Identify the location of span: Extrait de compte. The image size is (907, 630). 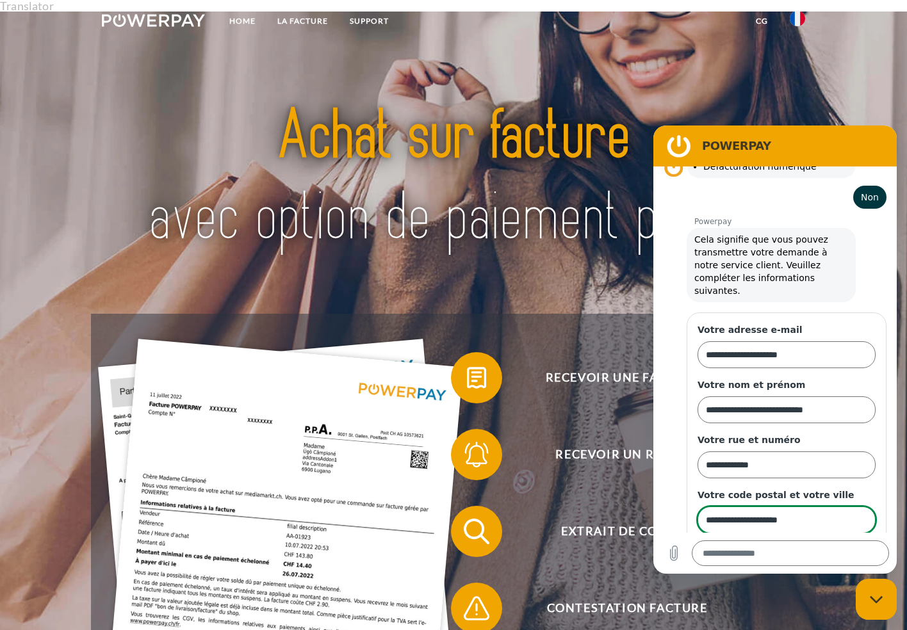
(627, 532).